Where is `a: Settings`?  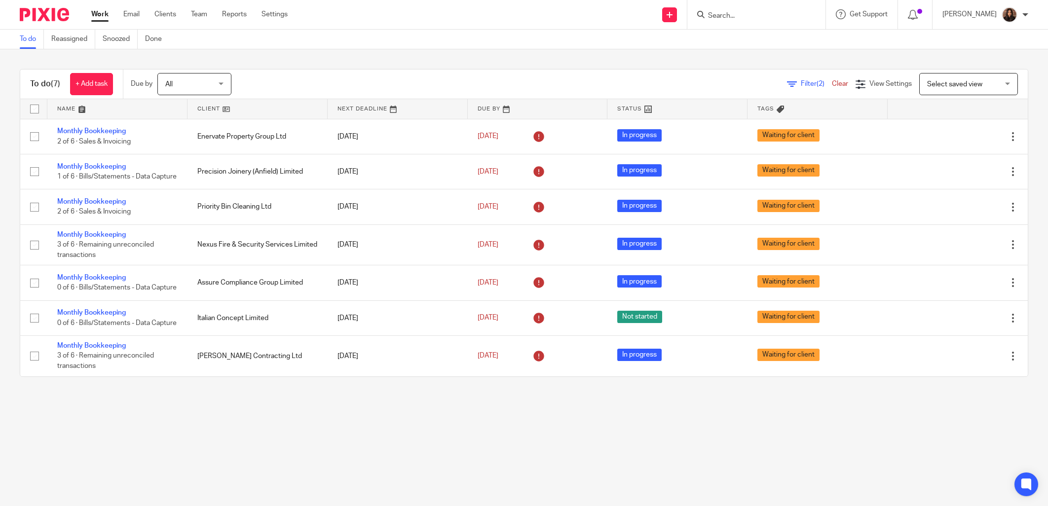 a: Settings is located at coordinates (274, 14).